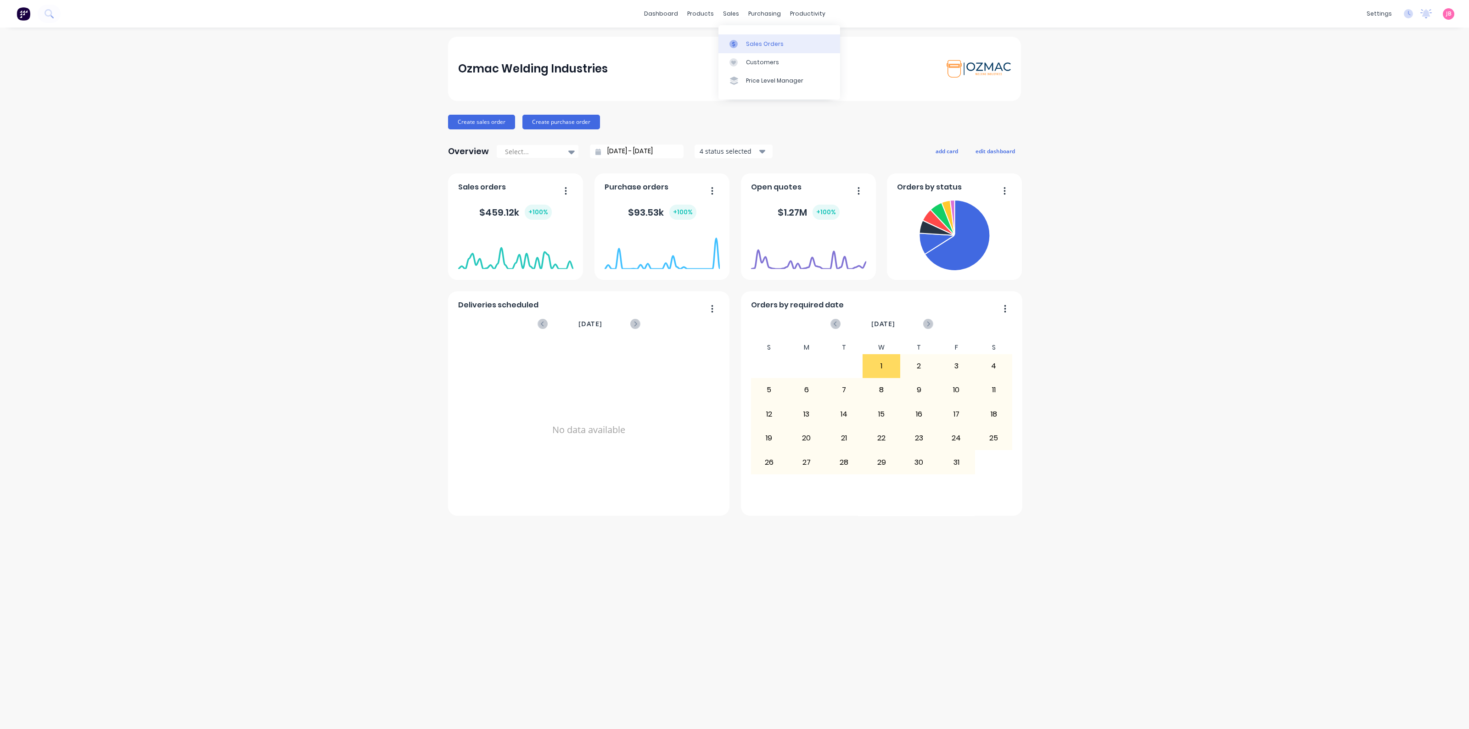 The height and width of the screenshot is (729, 1469). Describe the element at coordinates (881, 415) in the screenshot. I see `div: 15` at that location.